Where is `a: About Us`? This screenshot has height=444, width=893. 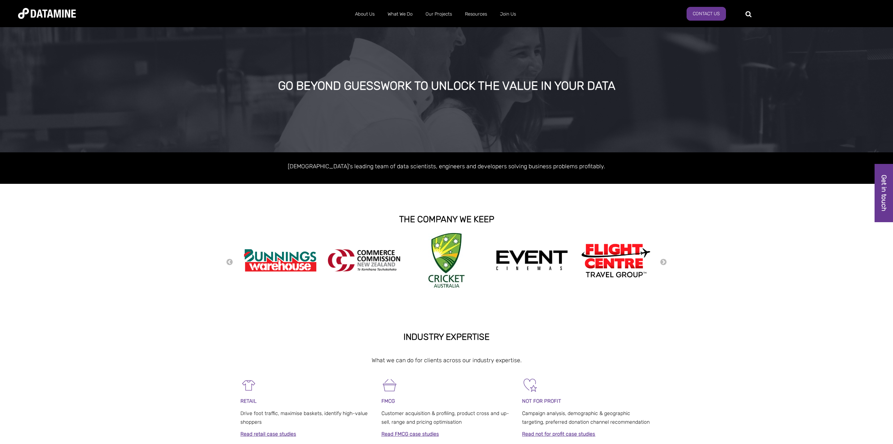 a: About Us is located at coordinates (365, 14).